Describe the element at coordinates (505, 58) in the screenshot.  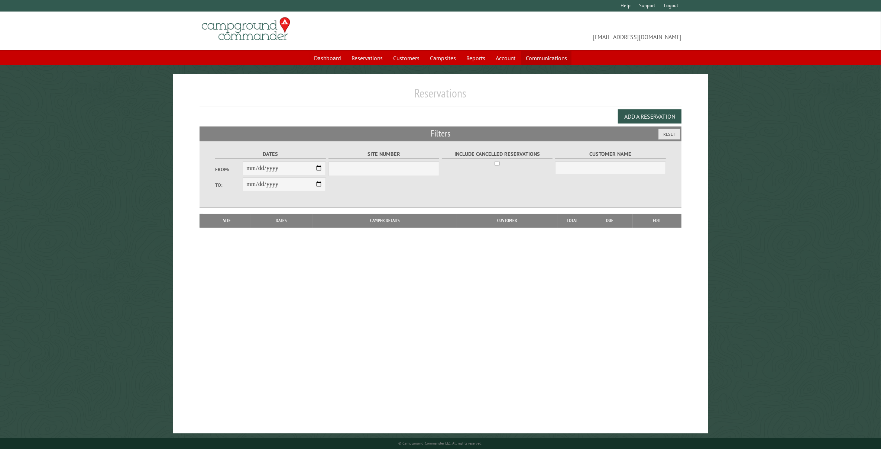
I see `a: Account` at that location.